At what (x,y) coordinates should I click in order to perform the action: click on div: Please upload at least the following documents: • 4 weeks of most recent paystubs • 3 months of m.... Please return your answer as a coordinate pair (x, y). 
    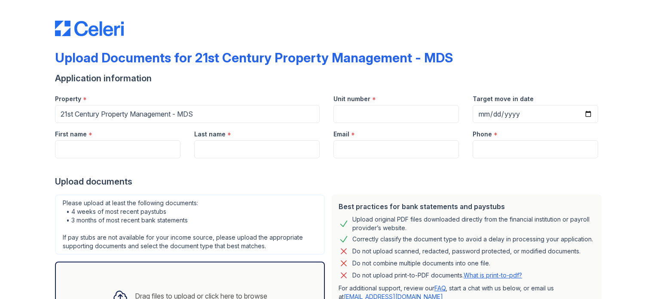
    Looking at the image, I should click on (190, 224).